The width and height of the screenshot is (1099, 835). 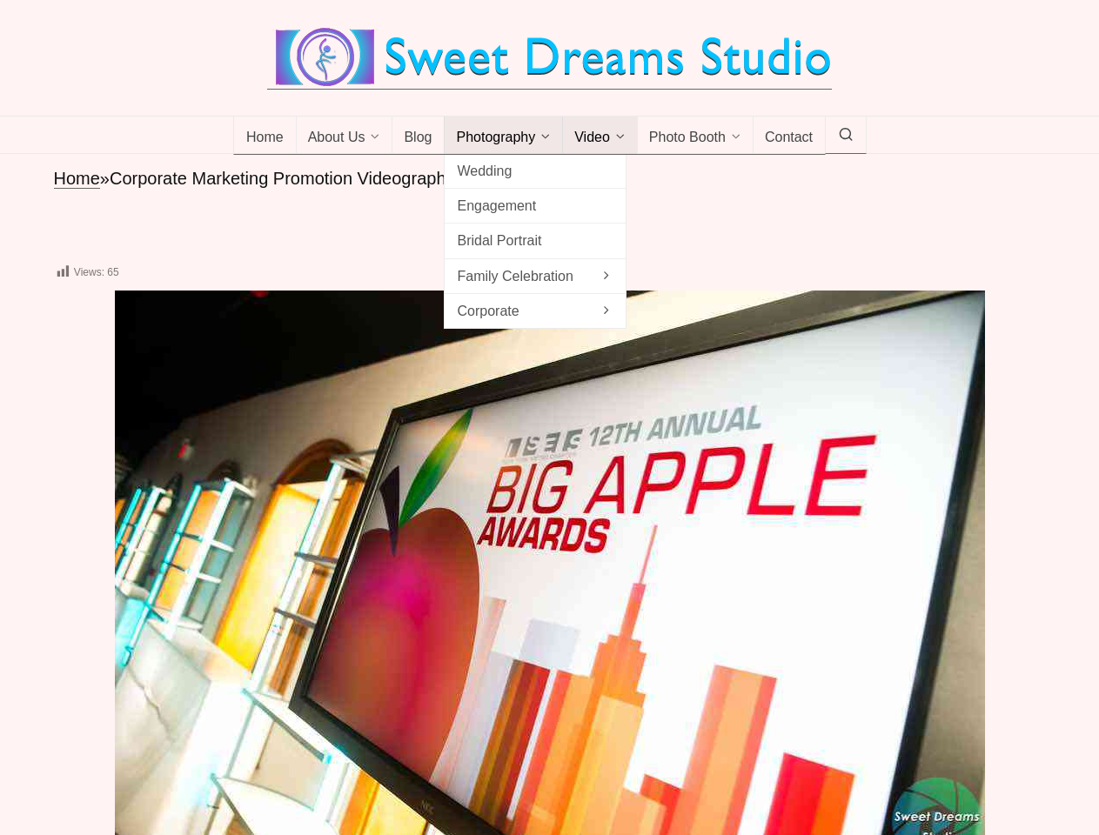 What do you see at coordinates (789, 136) in the screenshot?
I see `a: Contact` at bounding box center [789, 136].